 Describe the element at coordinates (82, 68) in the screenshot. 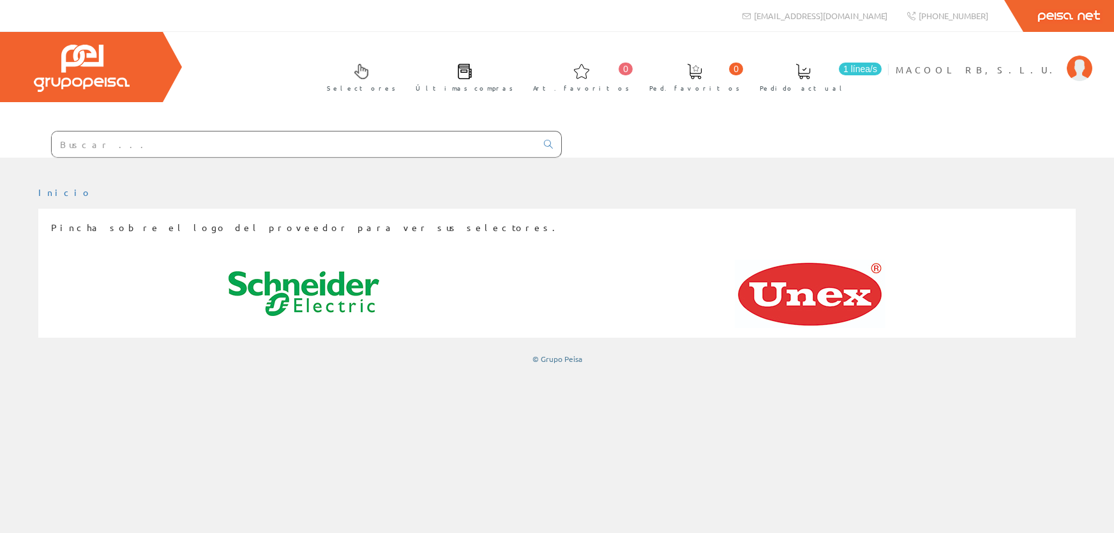

I see `img: Grupo Peisa` at that location.